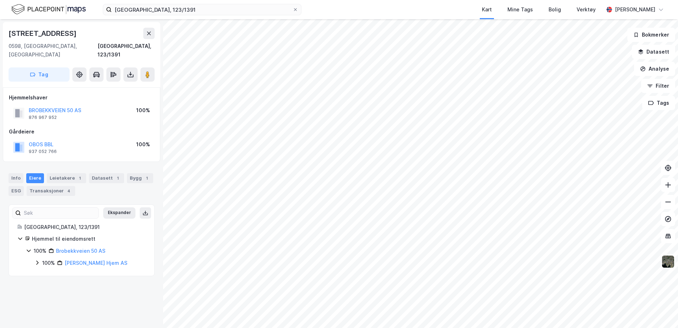  What do you see at coordinates (487, 10) in the screenshot?
I see `div: Kart` at bounding box center [487, 10].